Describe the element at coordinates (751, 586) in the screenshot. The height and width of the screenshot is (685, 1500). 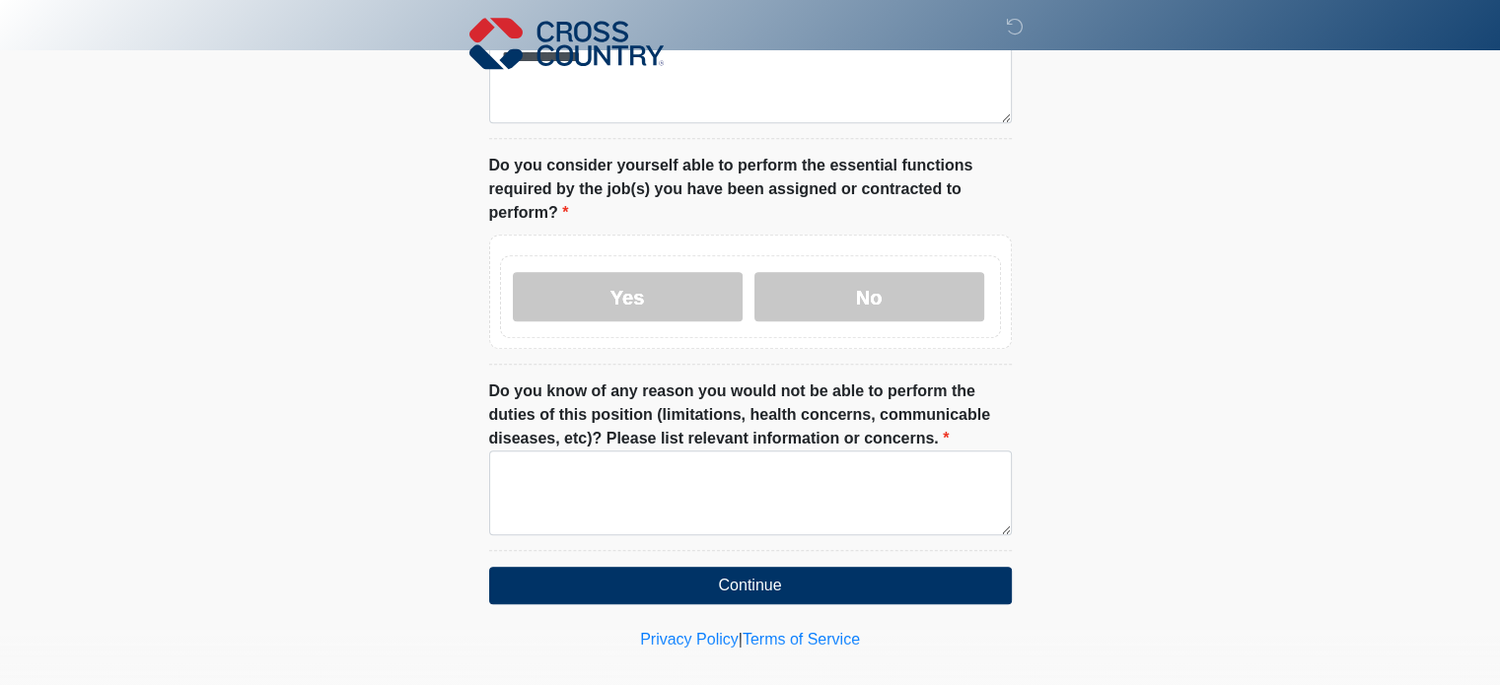
I see `button: Continue` at that location.